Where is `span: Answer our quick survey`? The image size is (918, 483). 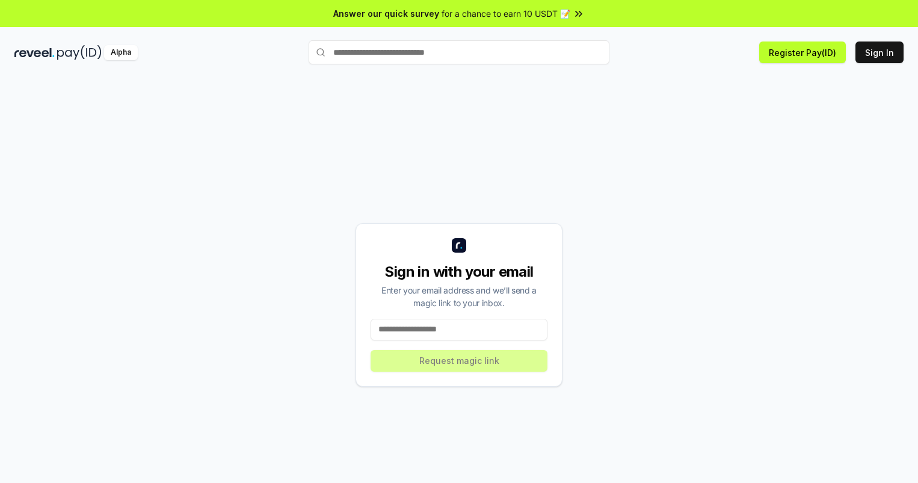
span: Answer our quick survey is located at coordinates (386, 13).